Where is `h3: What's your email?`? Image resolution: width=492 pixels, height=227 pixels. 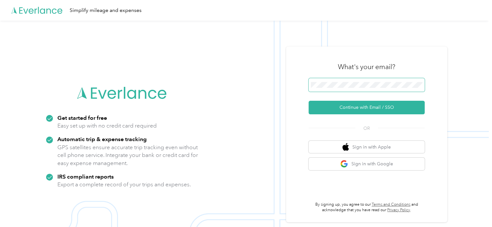
h3: What's your email? is located at coordinates (367, 67).